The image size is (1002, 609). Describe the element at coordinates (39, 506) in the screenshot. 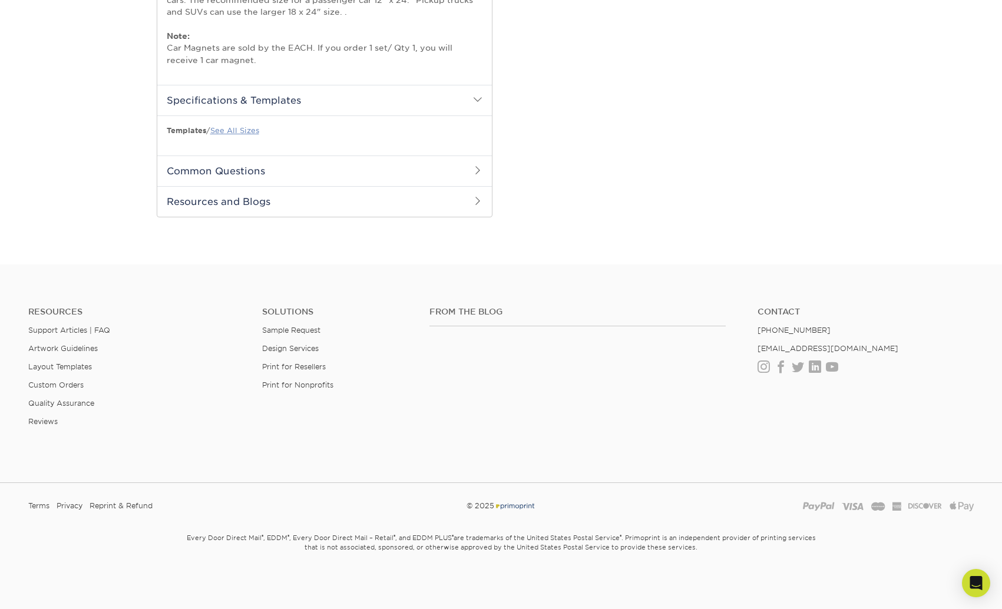

I see `a: Terms` at that location.